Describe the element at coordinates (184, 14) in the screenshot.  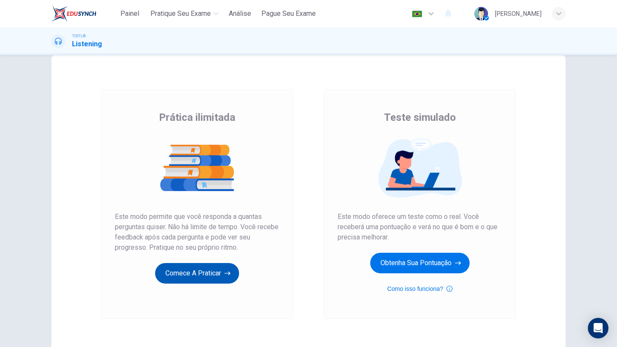
I see `button: Pratique seu exame` at that location.